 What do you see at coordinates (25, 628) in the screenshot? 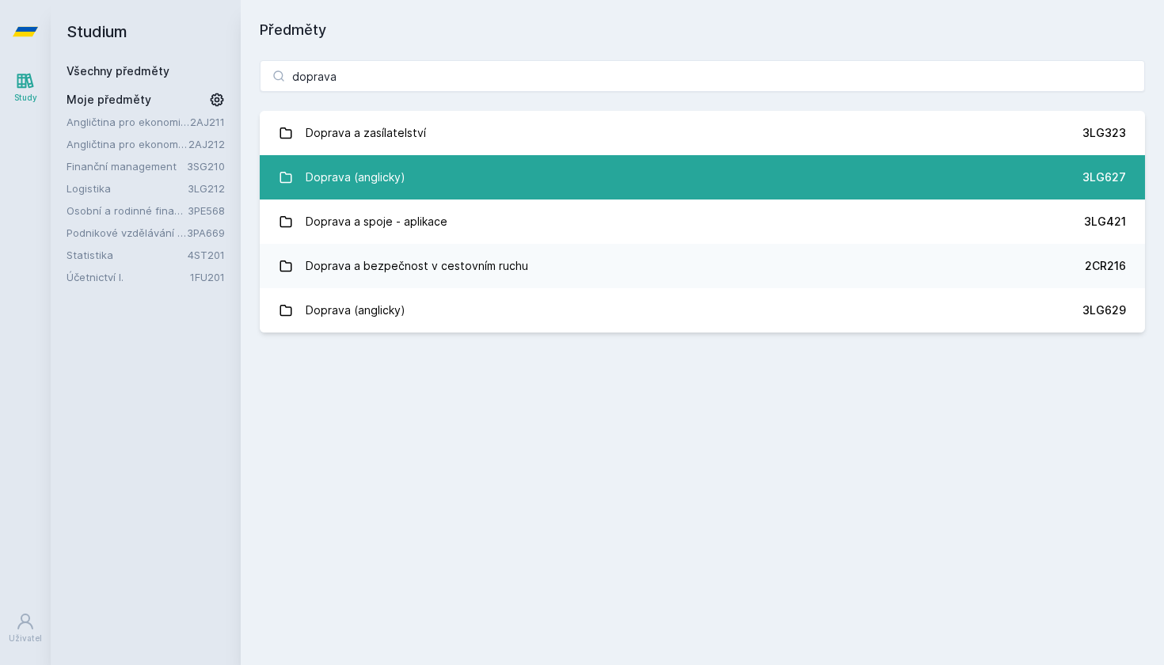
I see `a: Uživatel` at bounding box center [25, 628].